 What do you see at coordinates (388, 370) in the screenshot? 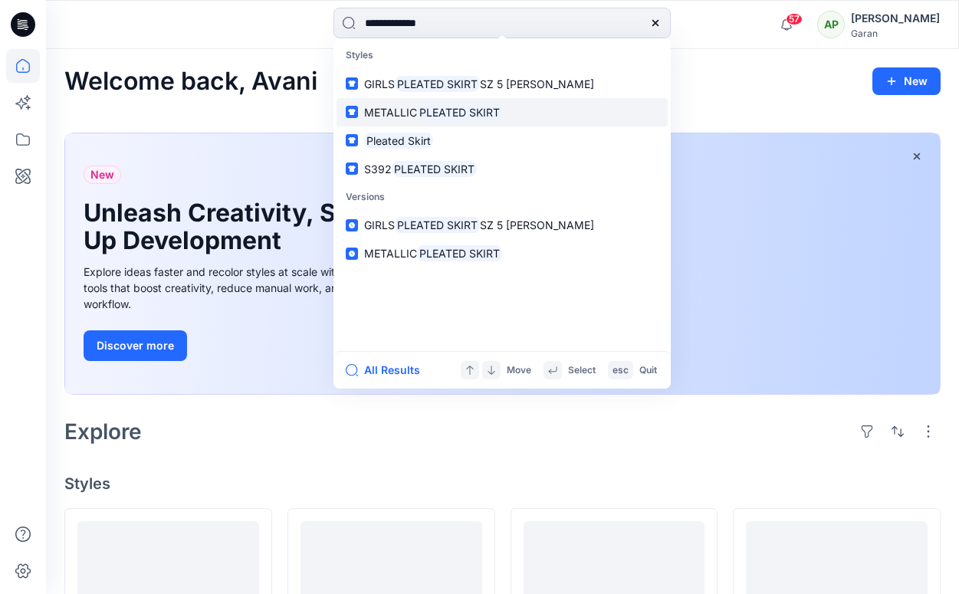
I see `button: All Results` at bounding box center [388, 370].